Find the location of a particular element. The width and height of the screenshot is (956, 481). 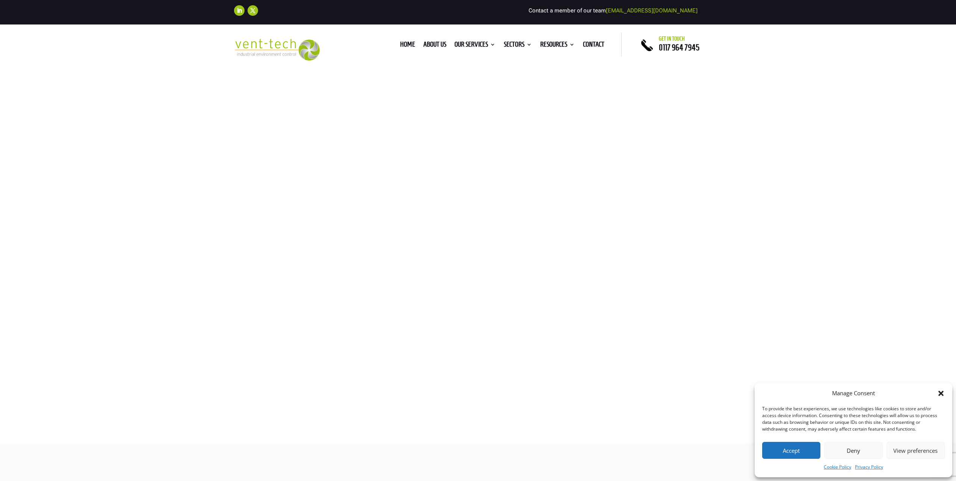

button: Deny is located at coordinates (853, 450).